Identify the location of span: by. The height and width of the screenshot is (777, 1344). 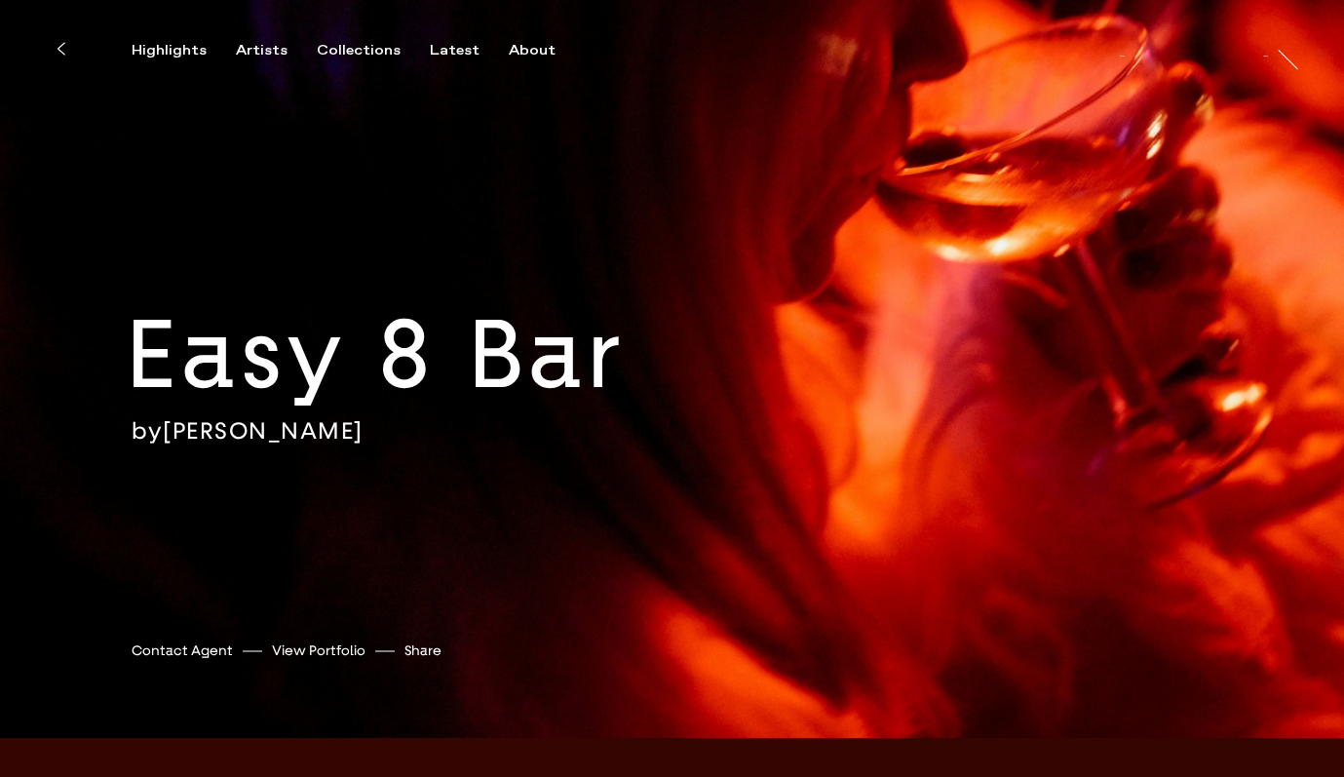
(147, 430).